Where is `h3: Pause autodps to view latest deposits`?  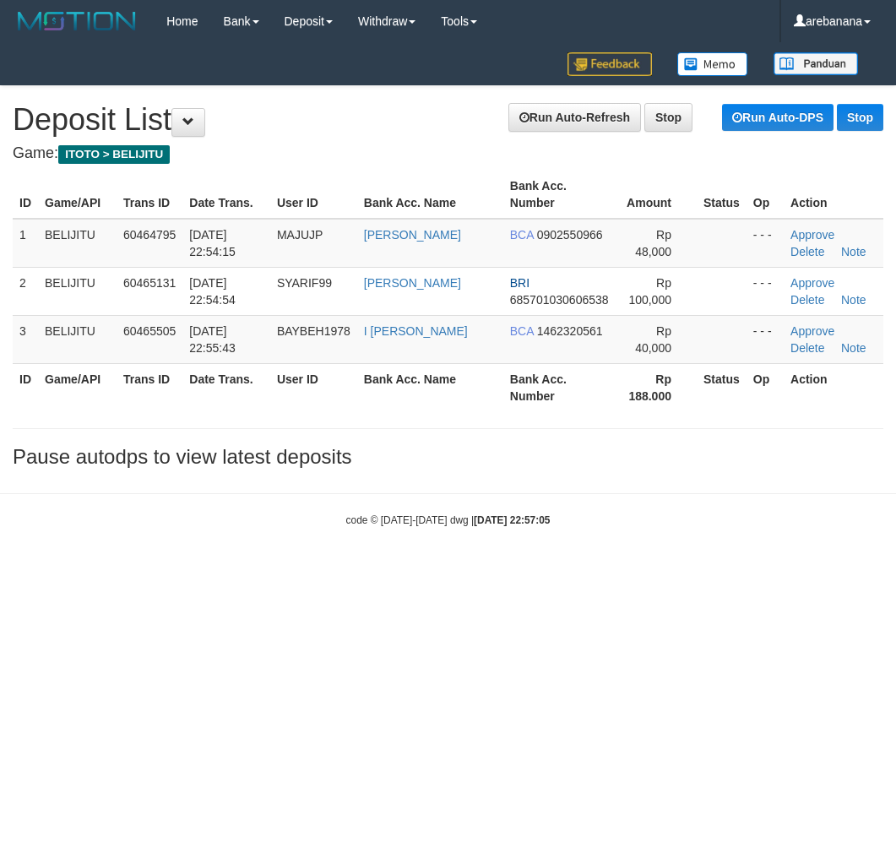
h3: Pause autodps to view latest deposits is located at coordinates (448, 457).